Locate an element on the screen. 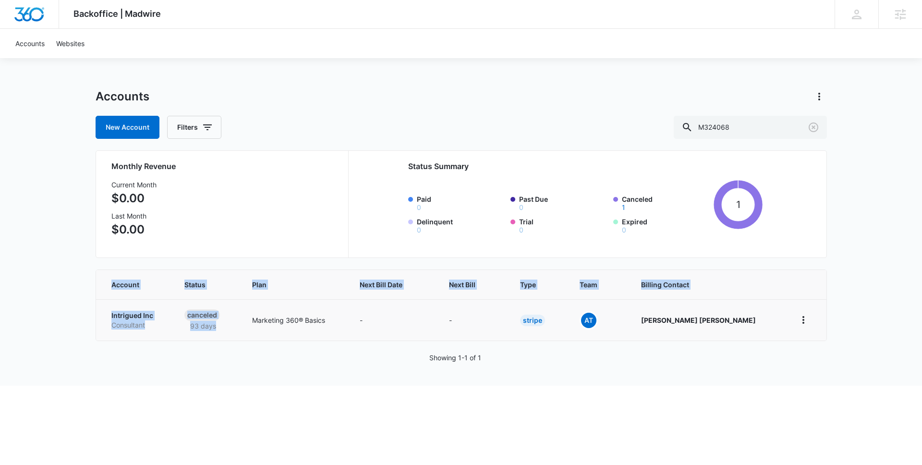 This screenshot has height=465, width=922. span: Backoffice | Madwire is located at coordinates (117, 13).